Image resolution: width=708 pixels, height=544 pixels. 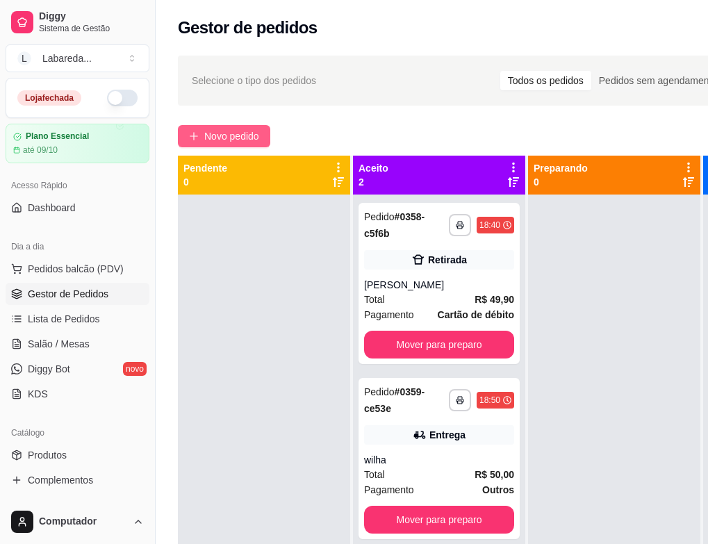 What do you see at coordinates (476, 315) in the screenshot?
I see `strong: Cartão de débito` at bounding box center [476, 315].